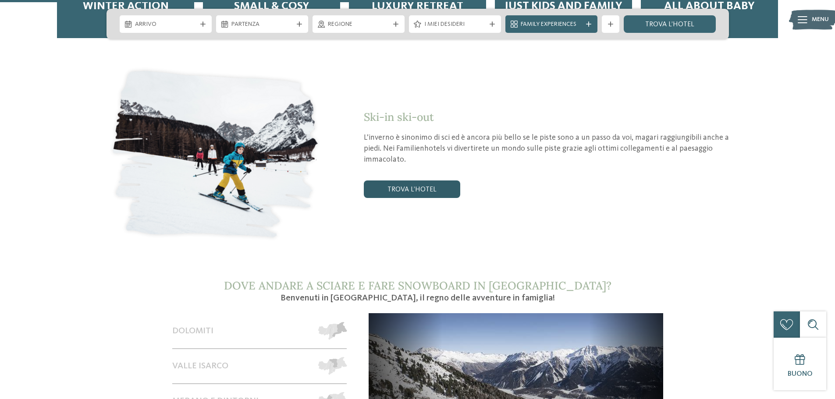 The image size is (835, 399). What do you see at coordinates (551, 25) in the screenshot?
I see `span: Family Experiences` at bounding box center [551, 25].